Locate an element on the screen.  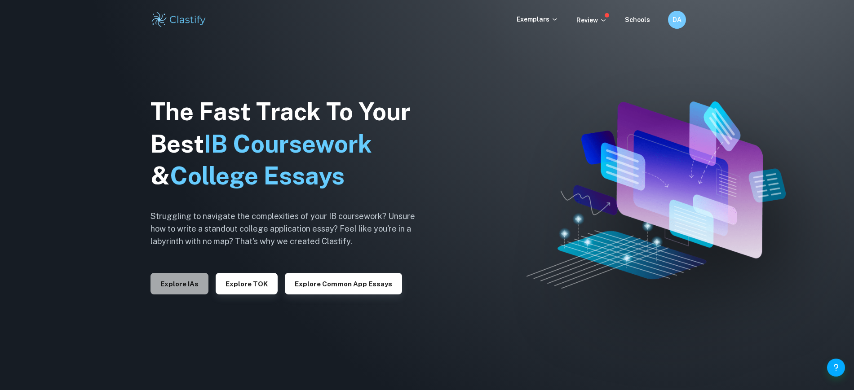
img: Clastify hero is located at coordinates (656, 195).